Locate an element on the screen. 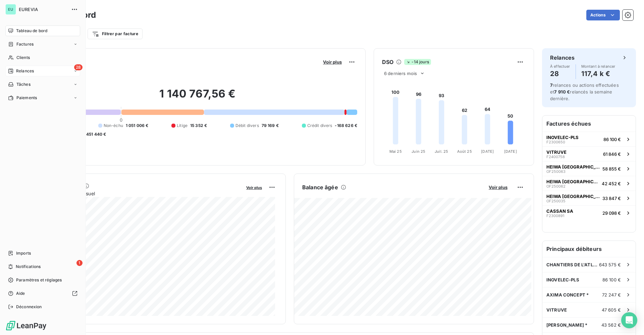 This screenshot has width=644, height=335. span: 47 605 € is located at coordinates (611, 310).